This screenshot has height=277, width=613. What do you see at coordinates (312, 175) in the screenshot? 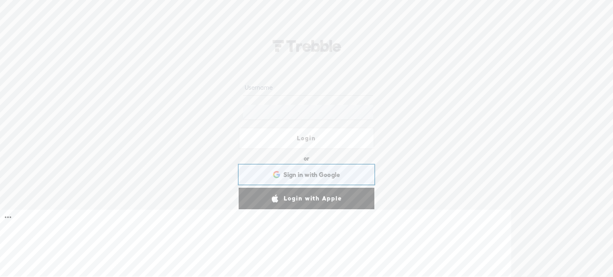
I see `span: Sign in with Google` at bounding box center [312, 175].